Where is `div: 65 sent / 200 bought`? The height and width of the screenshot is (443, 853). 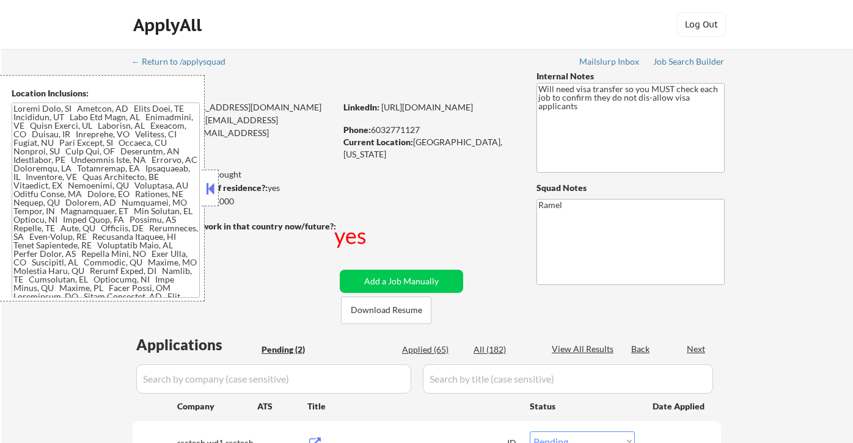 div: 65 sent / 200 bought is located at coordinates (233, 175).